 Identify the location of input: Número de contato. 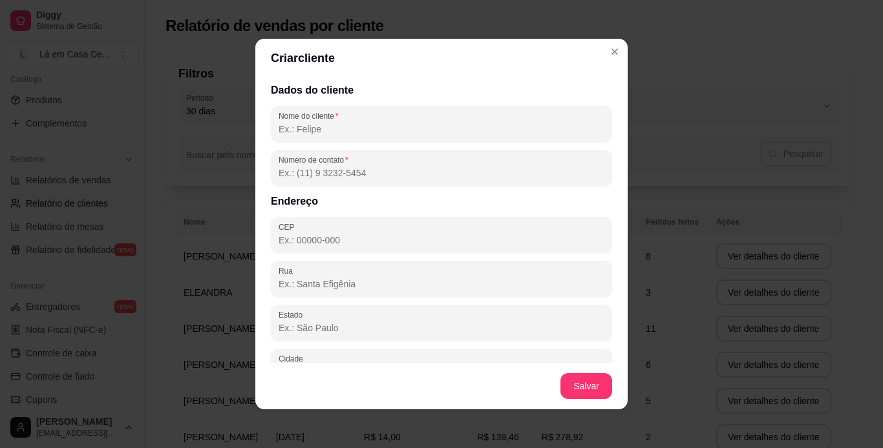
(441, 173).